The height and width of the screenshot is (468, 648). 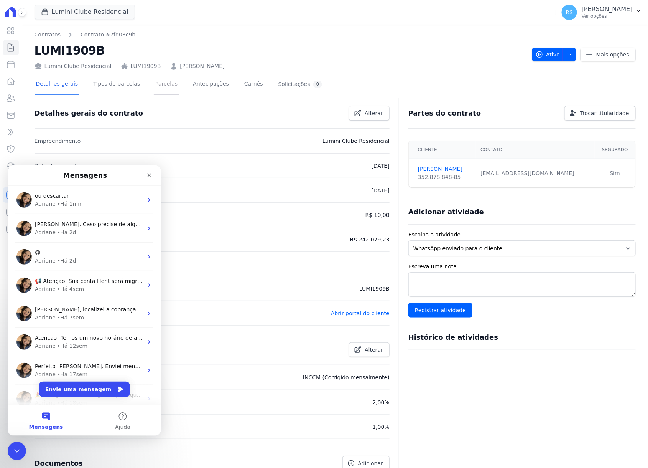 I want to click on div: 352.878.848-85, so click(x=445, y=177).